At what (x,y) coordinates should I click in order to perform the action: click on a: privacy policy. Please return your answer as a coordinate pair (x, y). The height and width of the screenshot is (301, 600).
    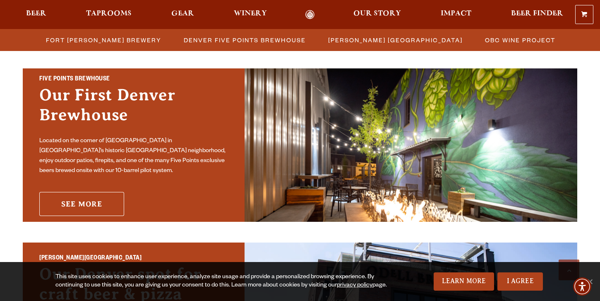
    Looking at the image, I should click on (355, 285).